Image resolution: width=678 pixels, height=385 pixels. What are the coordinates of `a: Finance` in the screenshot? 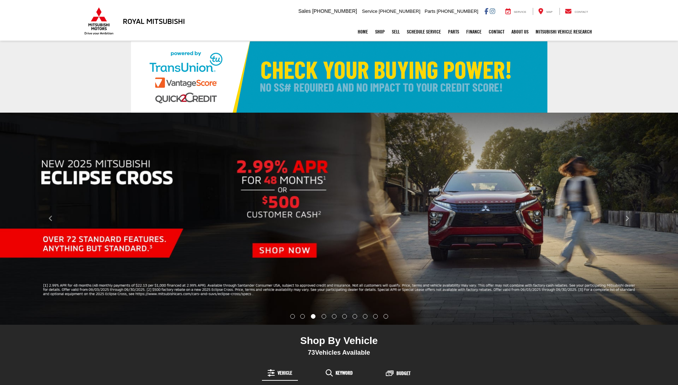 It's located at (474, 32).